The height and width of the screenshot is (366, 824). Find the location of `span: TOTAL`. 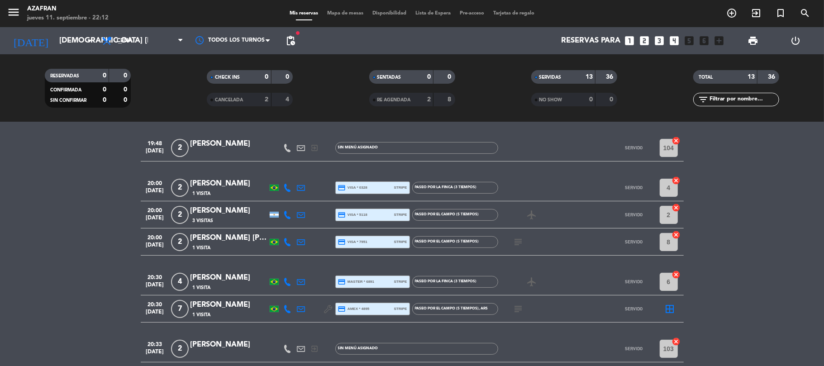

span: TOTAL is located at coordinates (705, 77).